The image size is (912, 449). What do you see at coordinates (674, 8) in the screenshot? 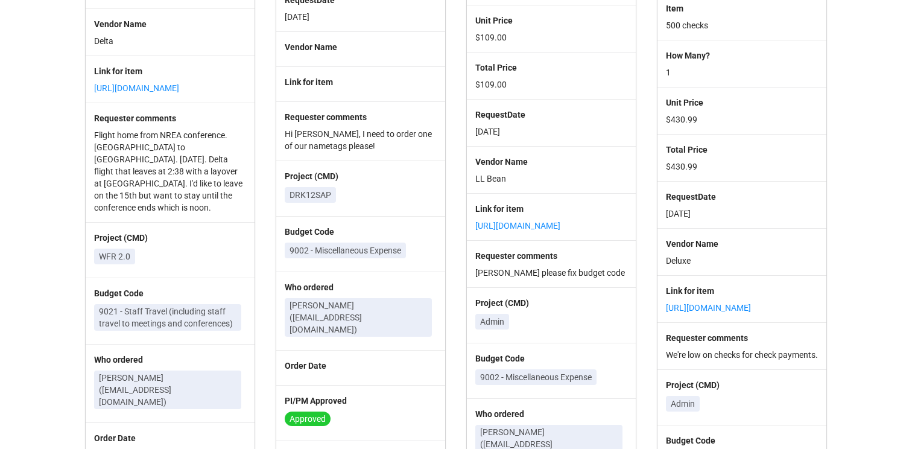
I see `b: Item` at bounding box center [674, 8].